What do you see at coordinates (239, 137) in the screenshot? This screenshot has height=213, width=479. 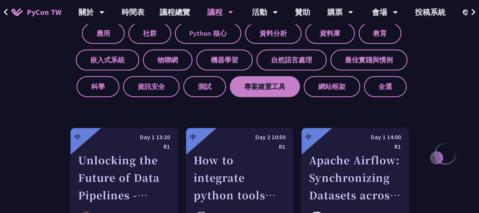 I see `div: Day 2 10:50` at bounding box center [239, 137].